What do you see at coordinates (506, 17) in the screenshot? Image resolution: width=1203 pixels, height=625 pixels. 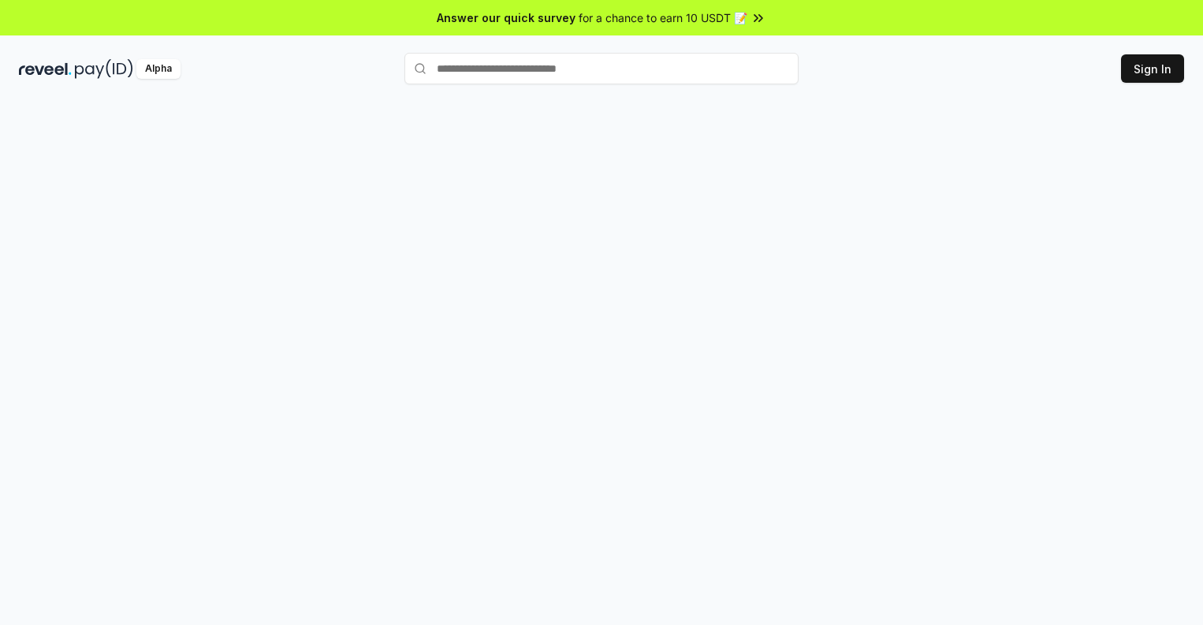 I see `span: Answer our quick survey` at bounding box center [506, 17].